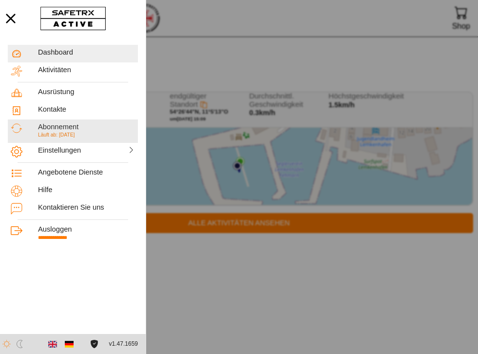  Describe the element at coordinates (69, 344) in the screenshot. I see `img: de.svg` at that location.